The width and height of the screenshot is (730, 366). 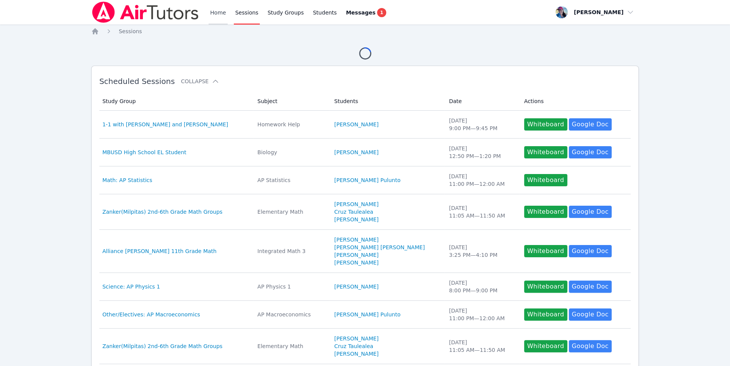 I want to click on div: Biology, so click(x=291, y=152).